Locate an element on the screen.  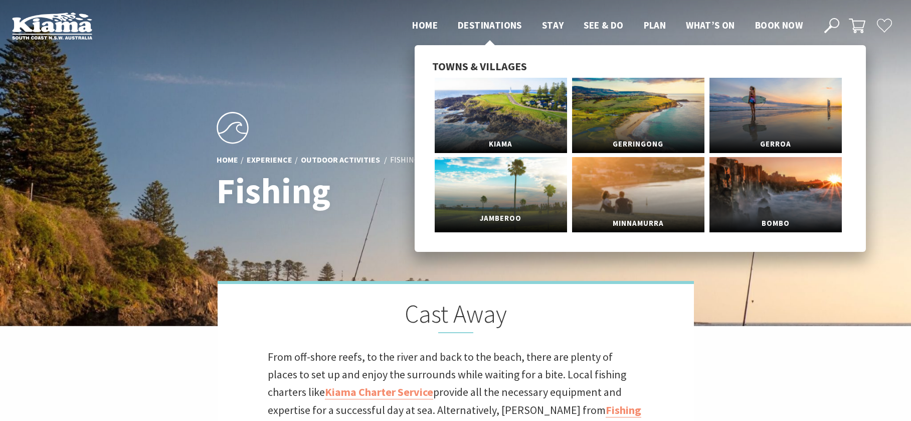
span: Minnamurra is located at coordinates (638, 223).